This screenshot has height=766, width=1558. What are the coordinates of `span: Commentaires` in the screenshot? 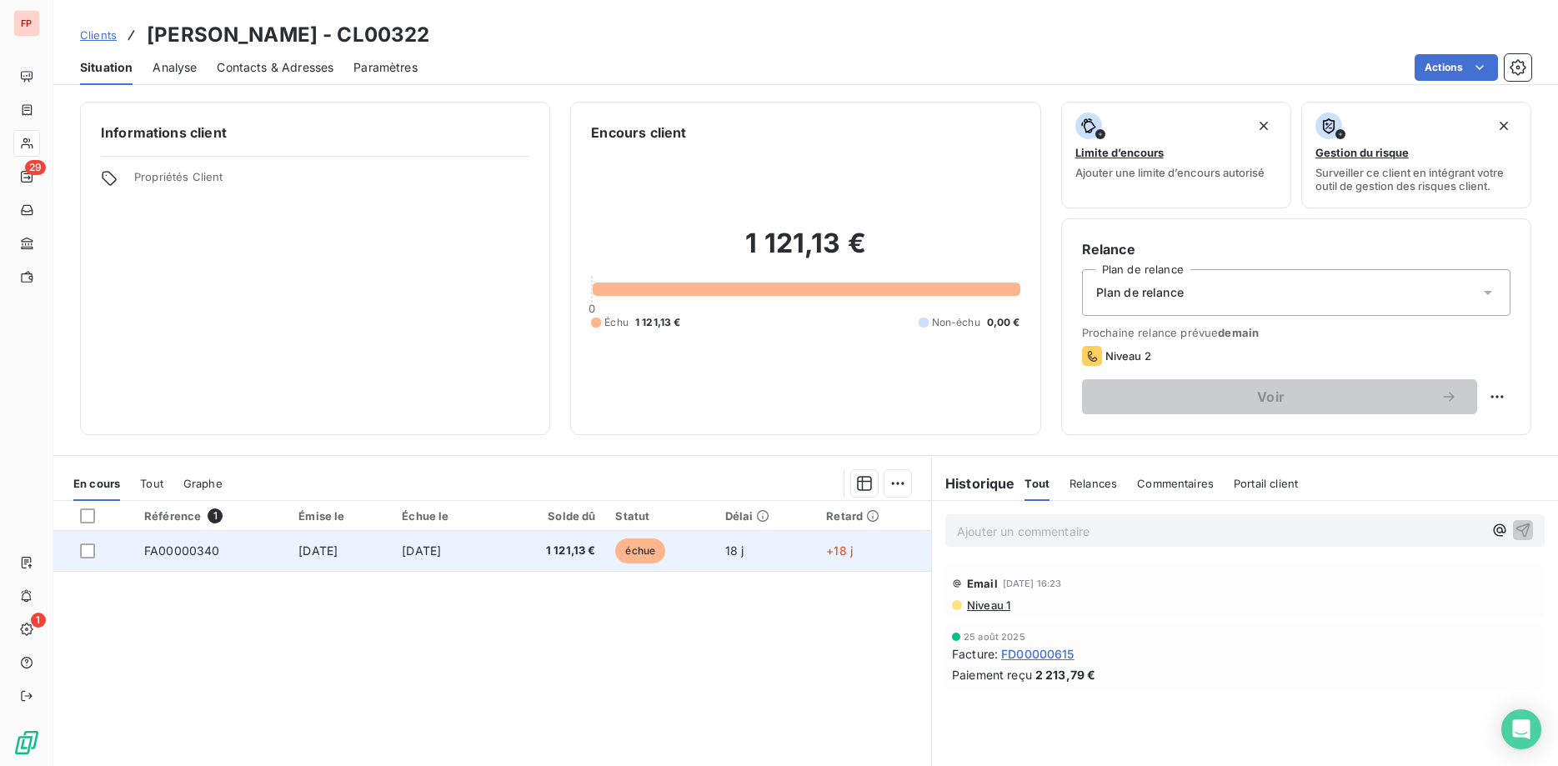 It's located at (1176, 484).